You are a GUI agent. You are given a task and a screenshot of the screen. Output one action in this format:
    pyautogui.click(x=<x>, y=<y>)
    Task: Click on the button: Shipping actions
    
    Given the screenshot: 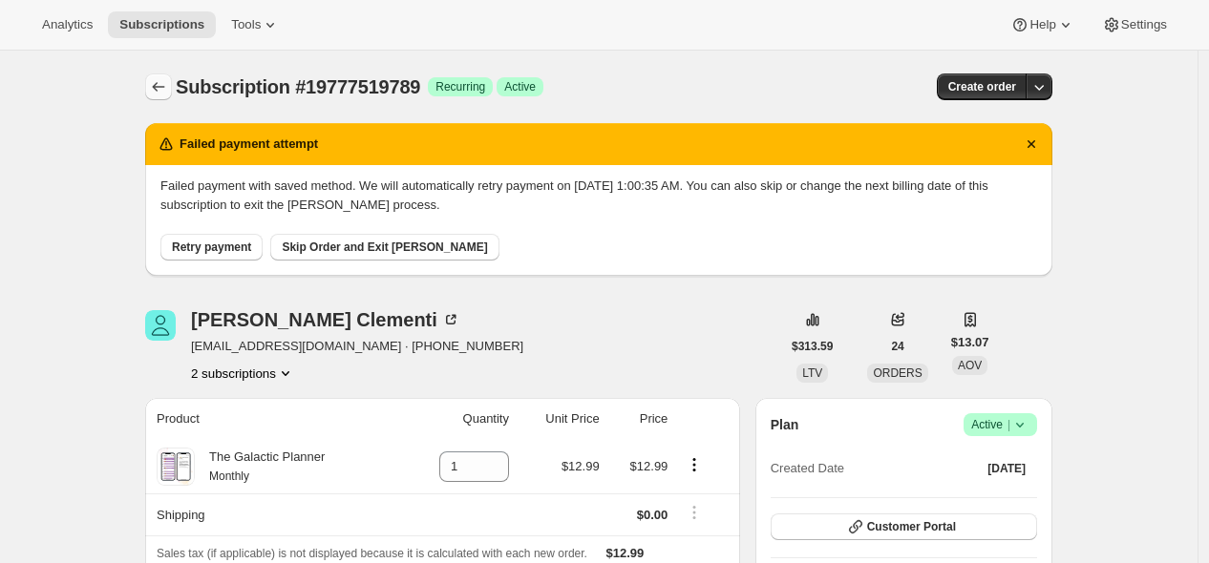 What is the action you would take?
    pyautogui.click(x=694, y=513)
    